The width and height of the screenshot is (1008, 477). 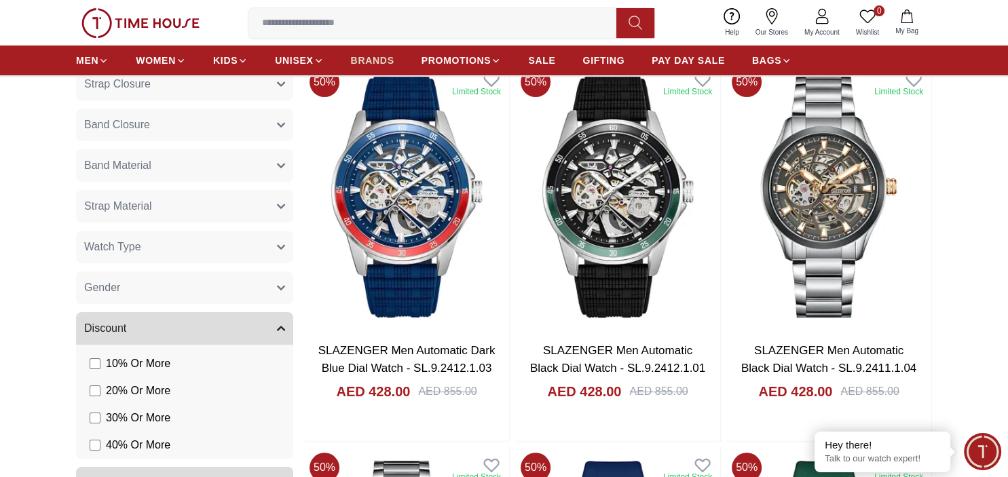 I want to click on span: GIFTING, so click(x=603, y=60).